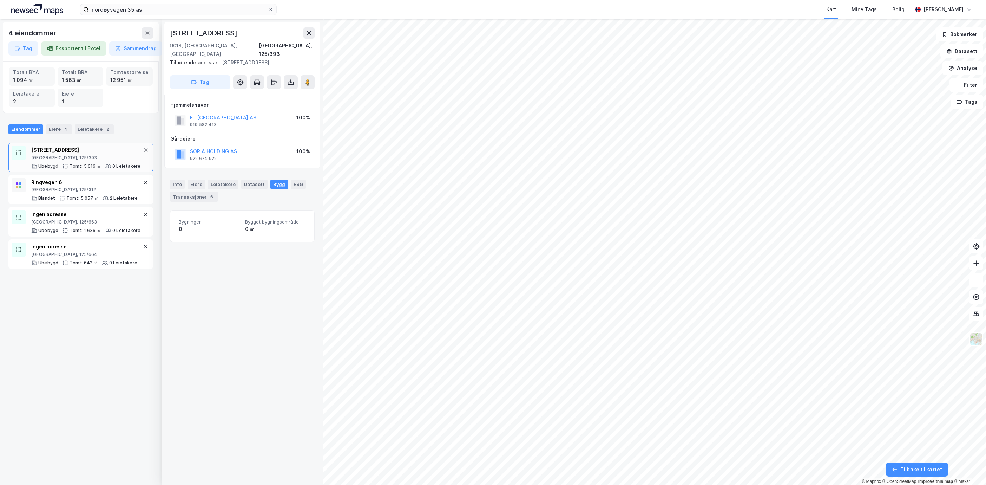 This screenshot has height=485, width=986. Describe the element at coordinates (976, 339) in the screenshot. I see `img: Z` at that location.